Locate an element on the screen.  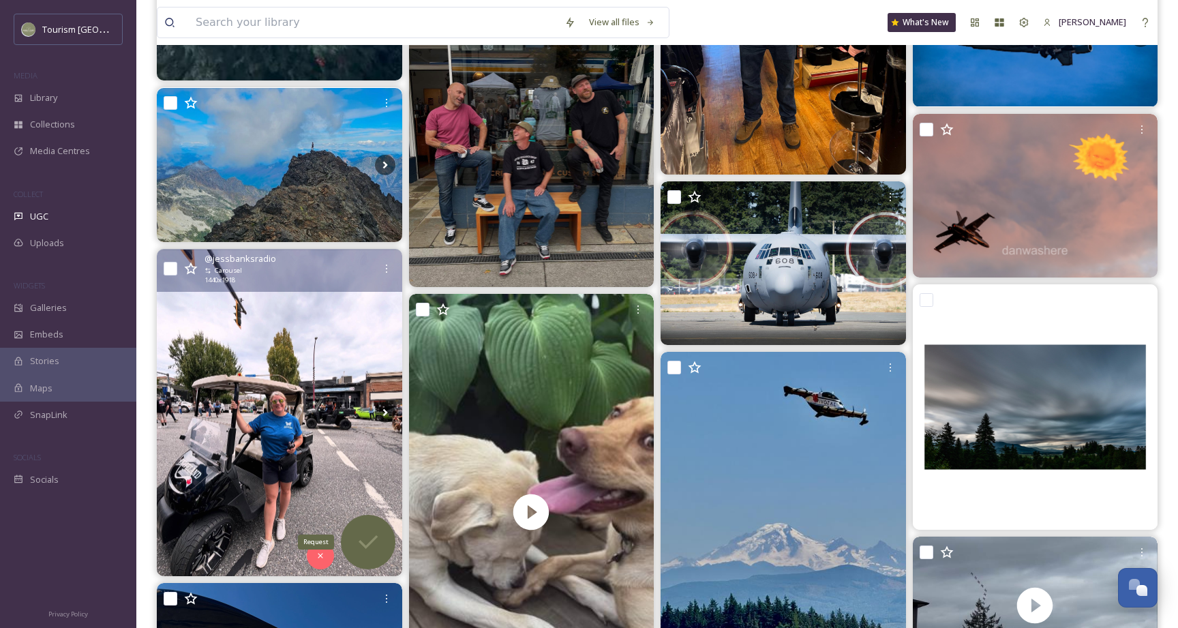
img: Nothing fills my cup more than bagging peaks with friends 🏔️🩵🏔️💙🏔️💜🏔️ is located at coordinates (279, 165).